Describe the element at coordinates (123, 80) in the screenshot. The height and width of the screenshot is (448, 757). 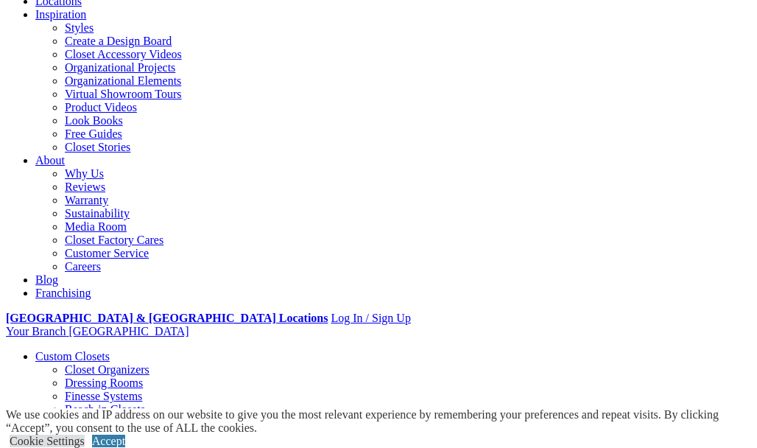
I see `a: Organizational Elements` at that location.